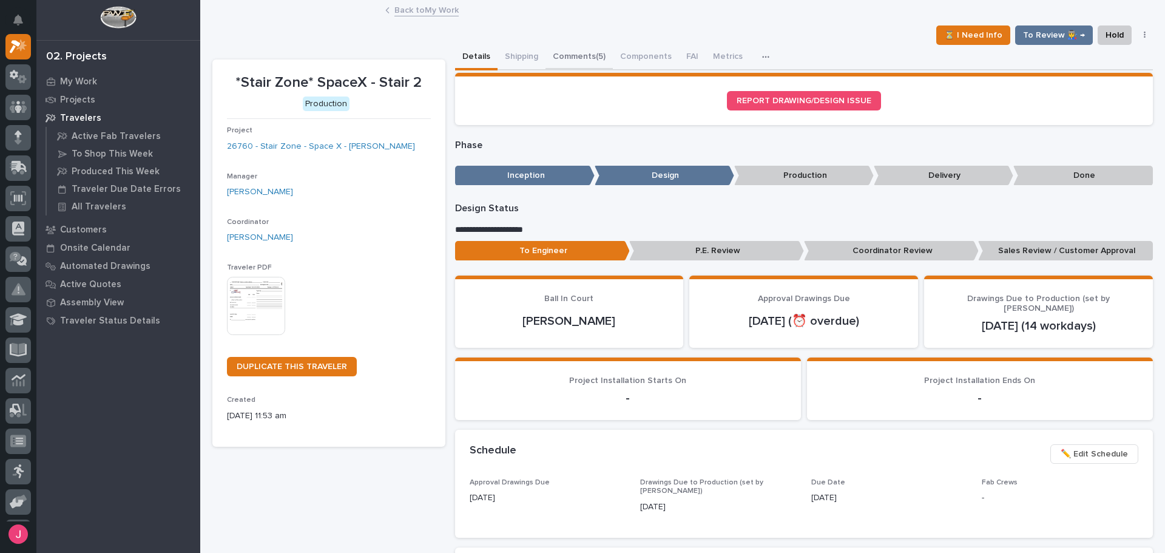 This screenshot has height=553, width=1165. I want to click on div: Production, so click(326, 104).